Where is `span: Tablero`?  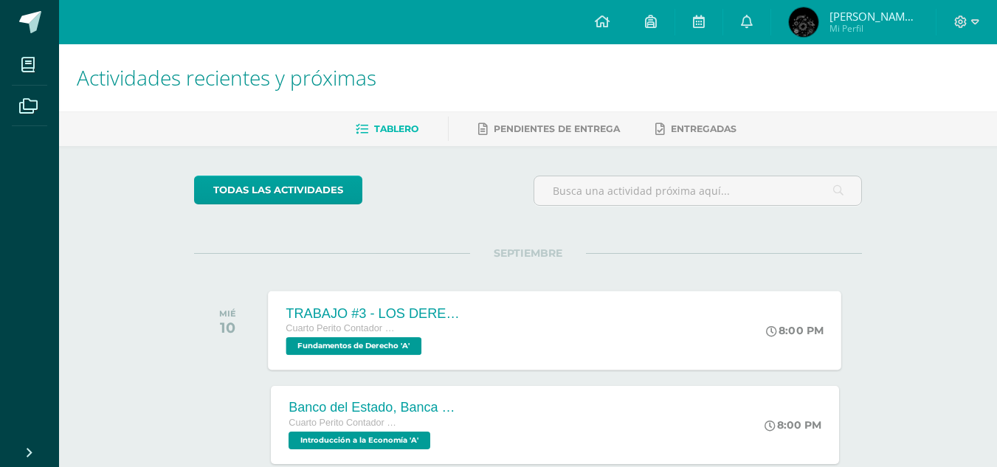 span: Tablero is located at coordinates (396, 128).